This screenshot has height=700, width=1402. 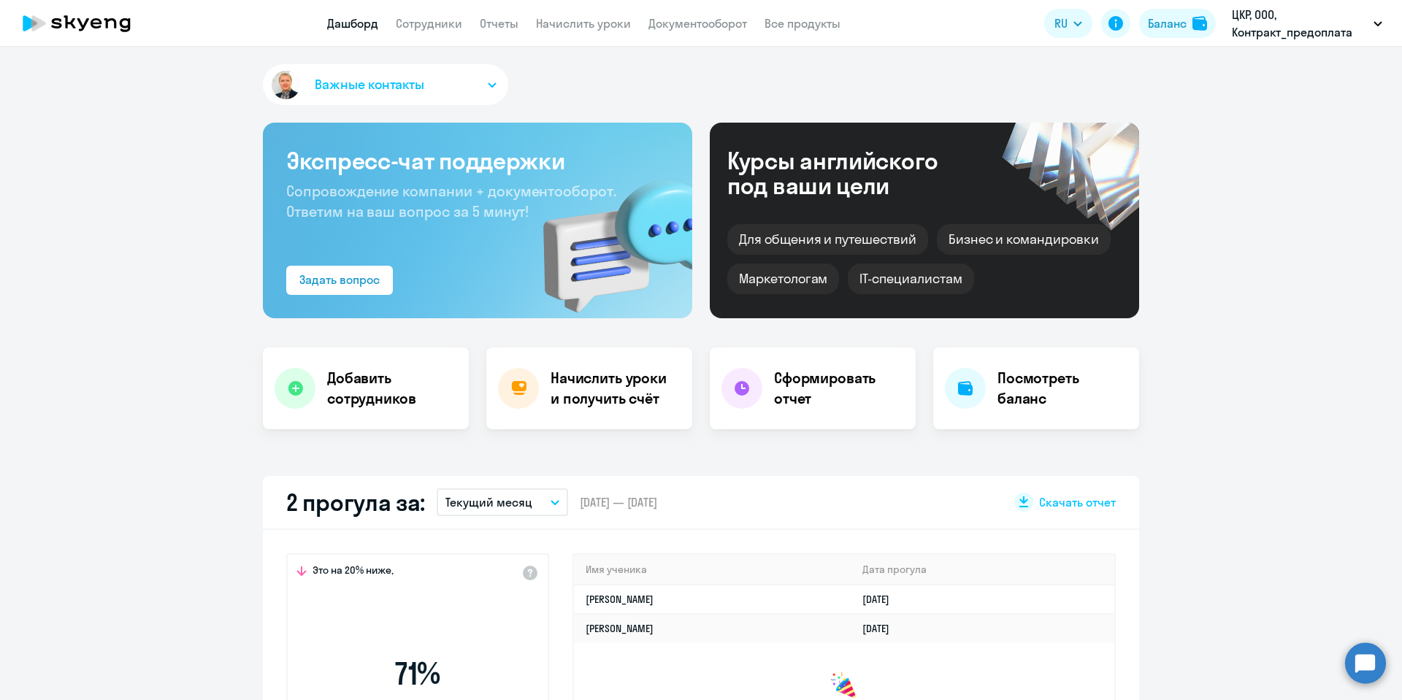 I want to click on a: Сотрудники, so click(x=429, y=23).